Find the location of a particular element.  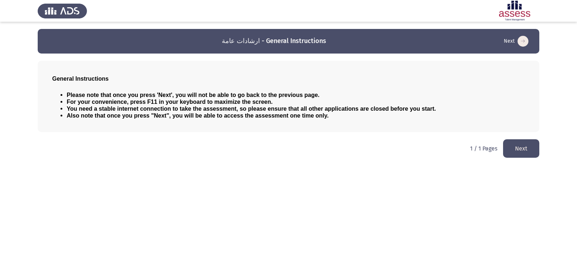

span: For your convenience, press F11 in your keyboard to maximize the screen. is located at coordinates (170, 102).